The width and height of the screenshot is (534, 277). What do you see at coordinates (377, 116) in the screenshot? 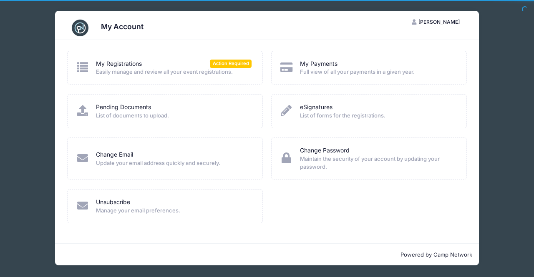
I see `span: List of forms for the registrations.` at bounding box center [377, 116].